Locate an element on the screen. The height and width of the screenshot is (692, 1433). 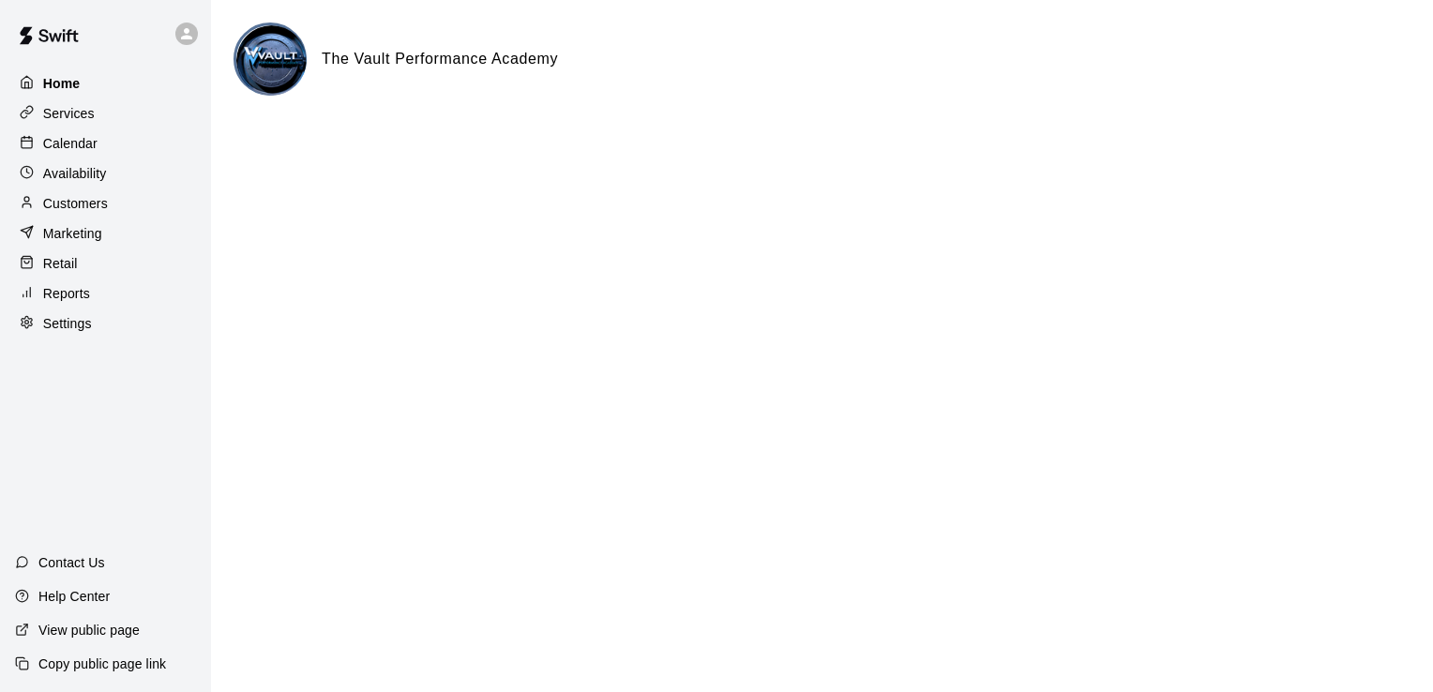
p: Settings is located at coordinates (68, 324).